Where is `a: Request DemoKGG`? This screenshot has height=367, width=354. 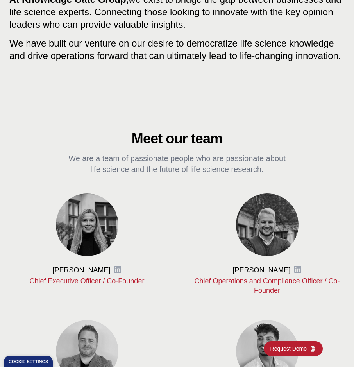
a: Request DemoKGG is located at coordinates (293, 349).